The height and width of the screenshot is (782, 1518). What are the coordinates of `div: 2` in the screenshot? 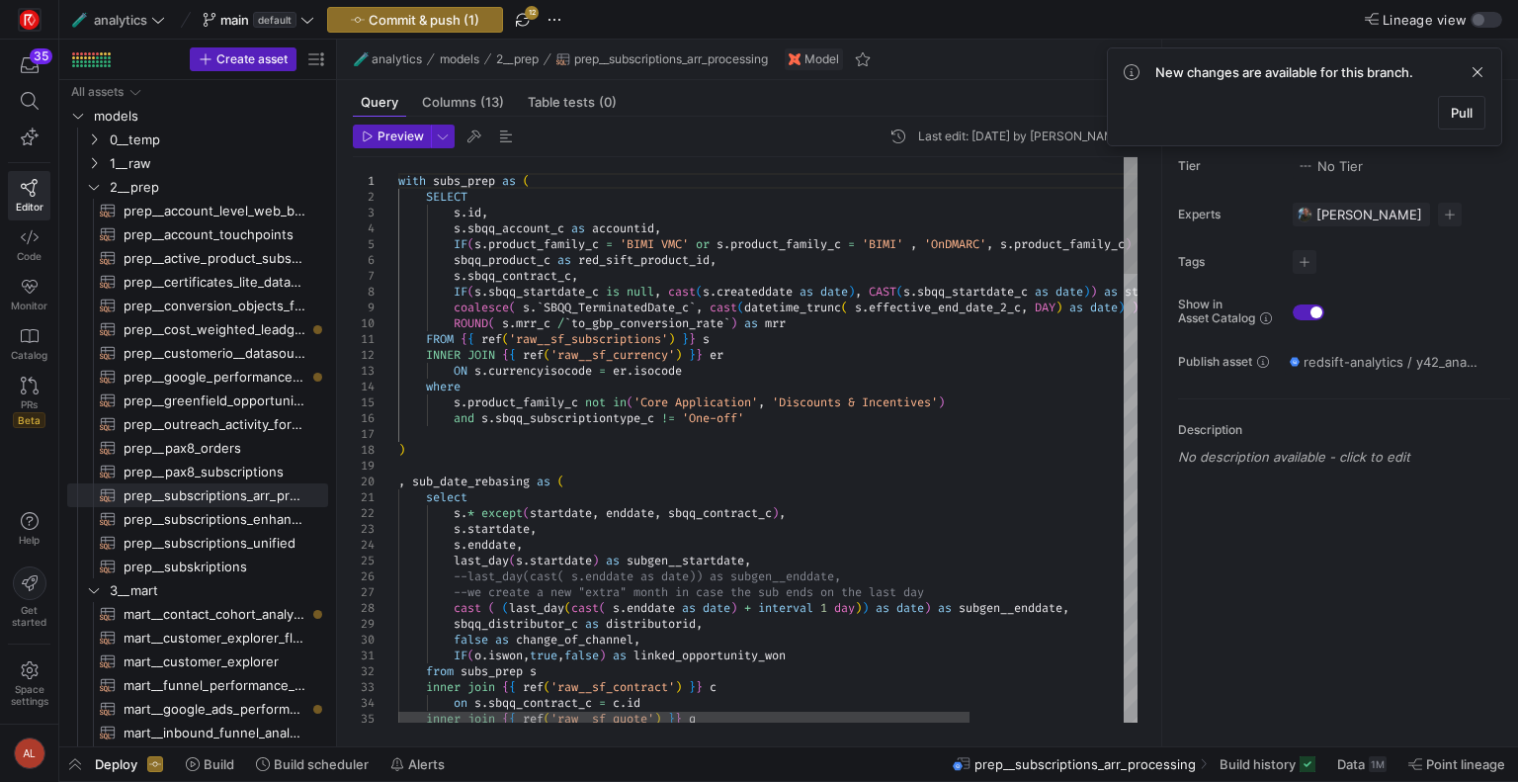 It's located at (364, 197).